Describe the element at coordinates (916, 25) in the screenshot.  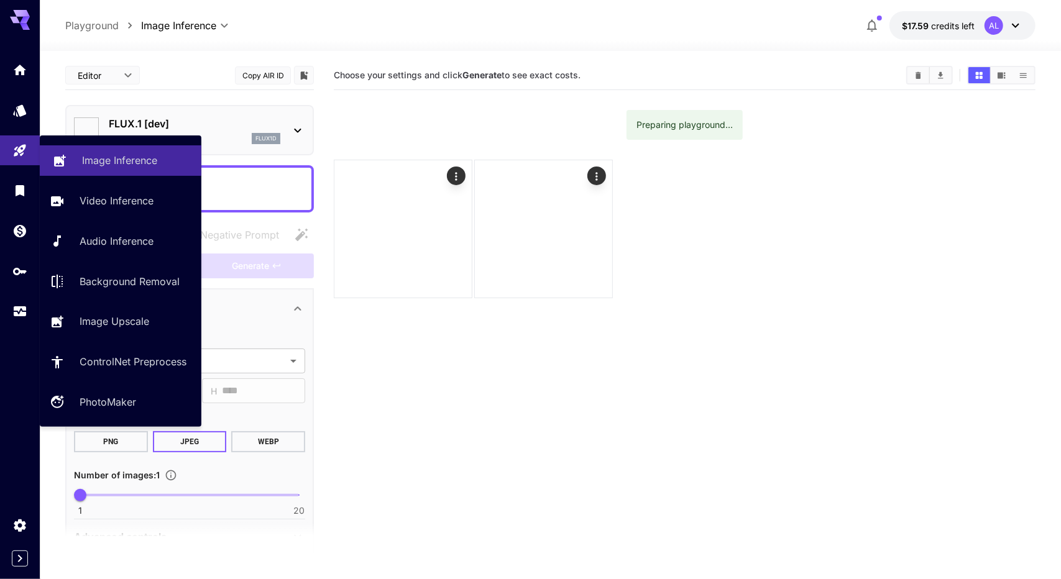
I see `span: $17.59` at that location.